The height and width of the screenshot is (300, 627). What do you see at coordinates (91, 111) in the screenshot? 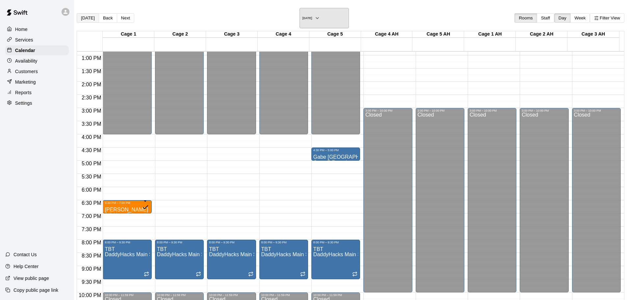
I see `span: 3:00 PM` at bounding box center [91, 111].